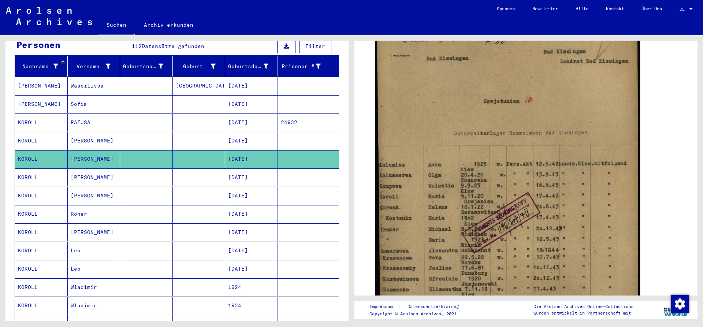 Image resolution: width=703 pixels, height=327 pixels. Describe the element at coordinates (173, 46) in the screenshot. I see `span: Datensätze gefunden` at that location.